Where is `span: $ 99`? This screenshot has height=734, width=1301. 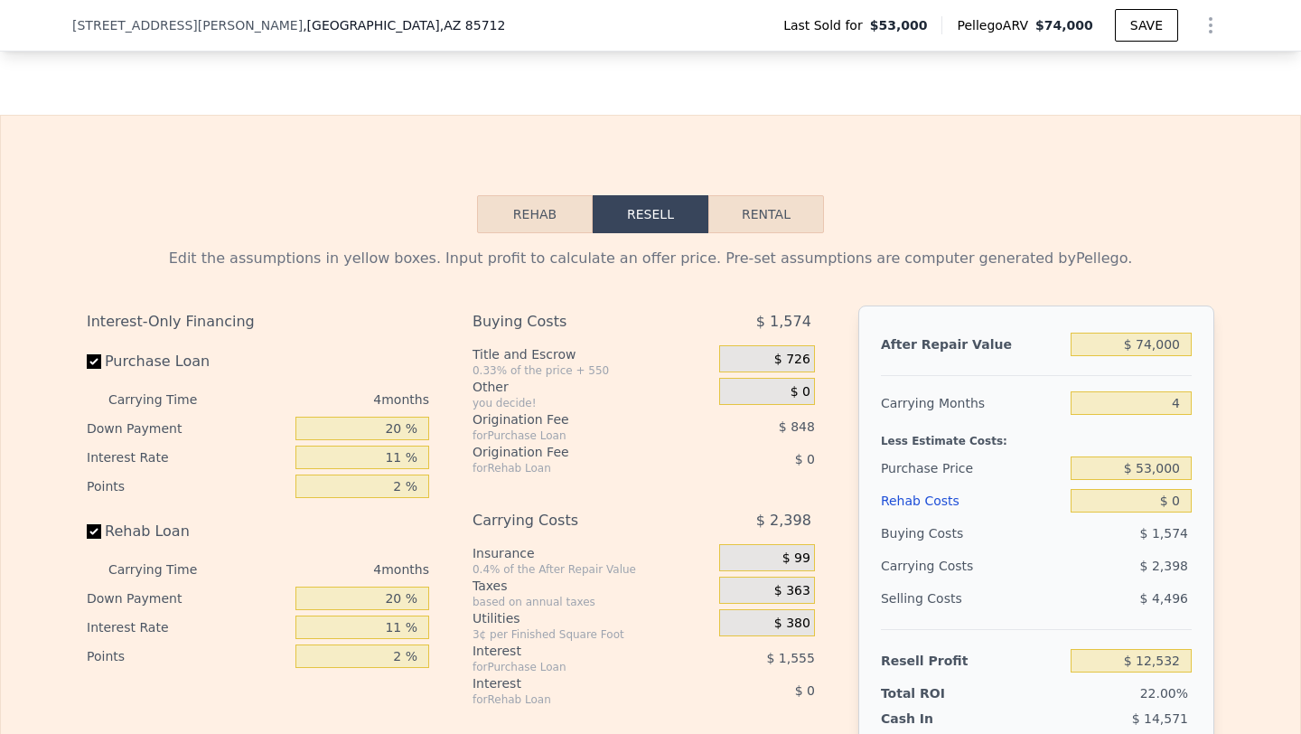 span: $ 99 is located at coordinates (796, 559).